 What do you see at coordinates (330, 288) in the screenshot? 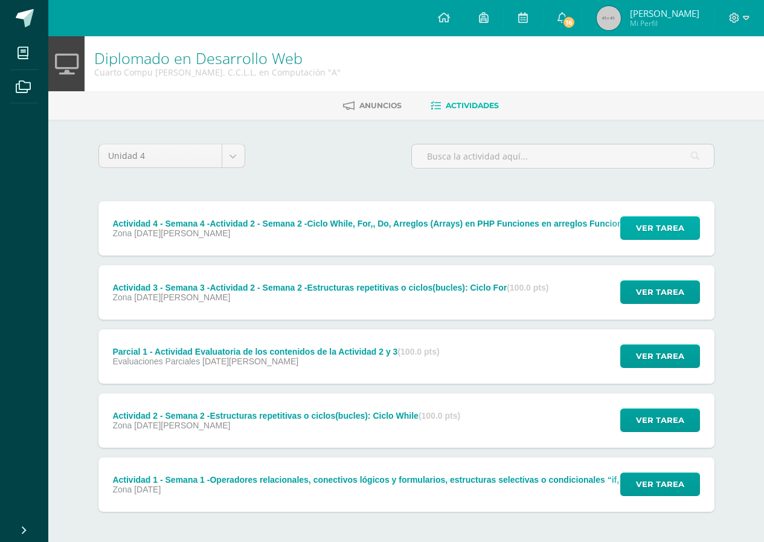
I see `div: Actividad 3 - Semana 3 -Actividad 2 - Semana 2 -Estructuras repetitivas o ciclos(bucles): Ciclo For` at bounding box center [330, 288].